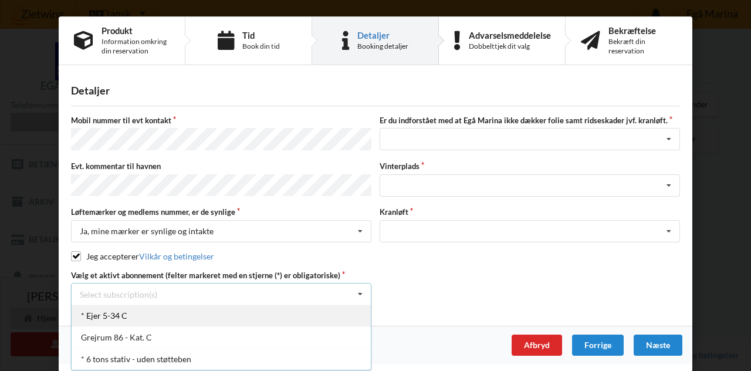 The height and width of the screenshot is (371, 751). Describe the element at coordinates (530, 120) in the screenshot. I see `label: Er du indforstået med at Egå Marina ikke dækker folie samt ridseskader jvf. kranløft.` at that location.